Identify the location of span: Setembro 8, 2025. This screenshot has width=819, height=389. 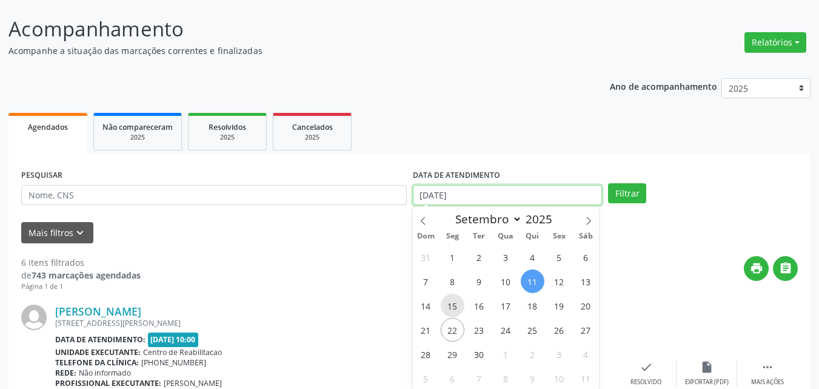
(452, 281).